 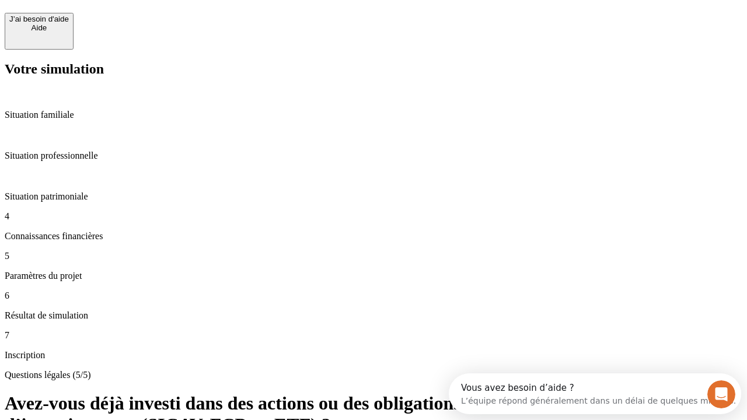 What do you see at coordinates (163, 20) in the screenshot?
I see `div: Ouvrir le Messenger Intercom` at bounding box center [163, 20].